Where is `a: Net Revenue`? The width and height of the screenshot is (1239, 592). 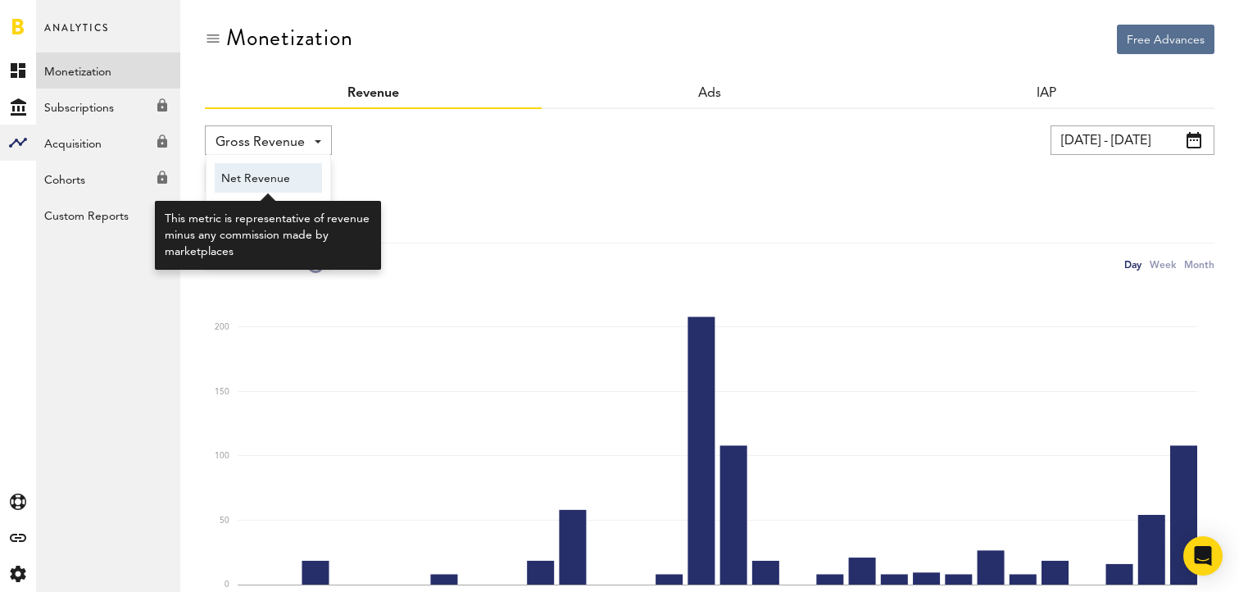 a: Net Revenue is located at coordinates (268, 178).